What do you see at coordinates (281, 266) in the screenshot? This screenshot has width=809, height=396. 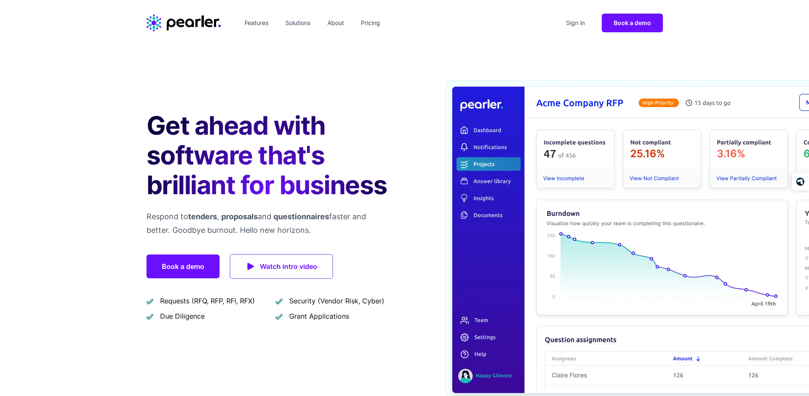 I see `a: Watch intro video` at bounding box center [281, 266].